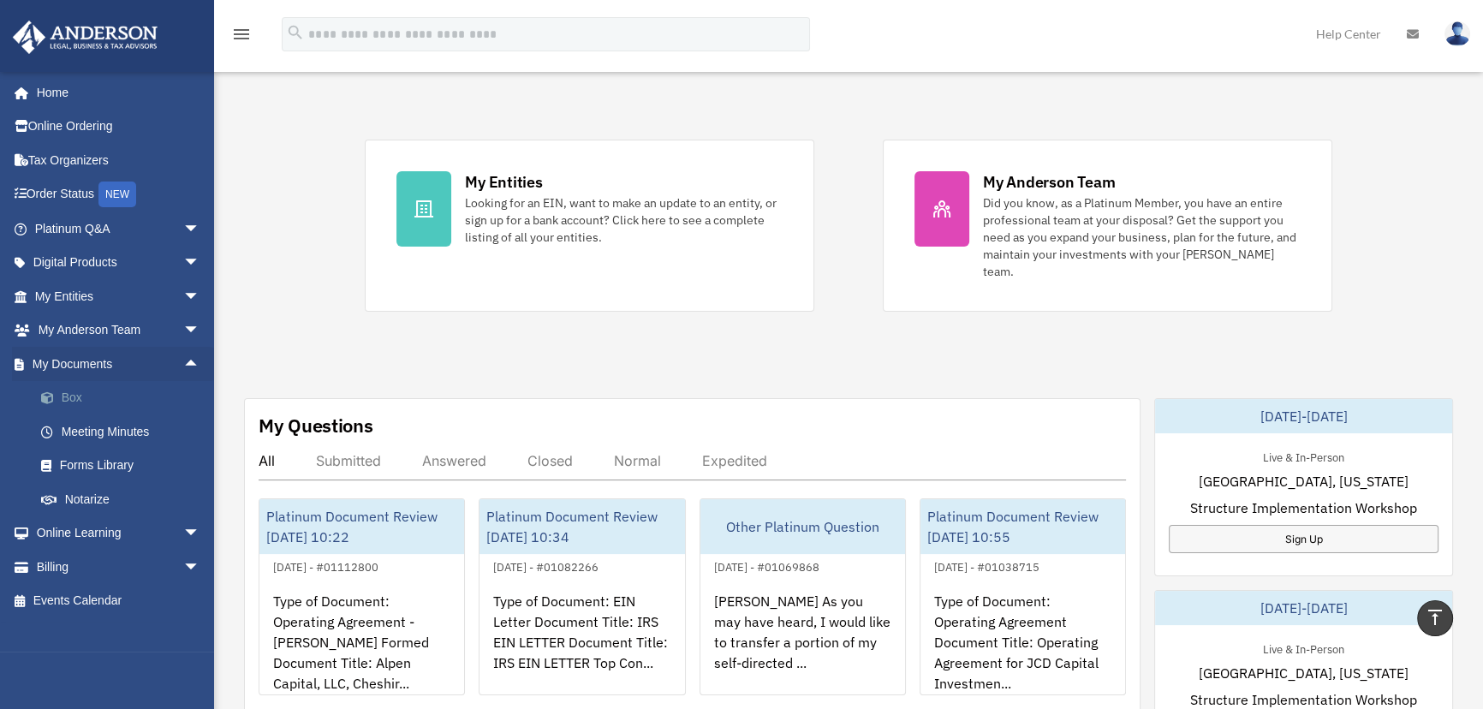 The image size is (1483, 709). What do you see at coordinates (241, 34) in the screenshot?
I see `i: menu` at bounding box center [241, 34].